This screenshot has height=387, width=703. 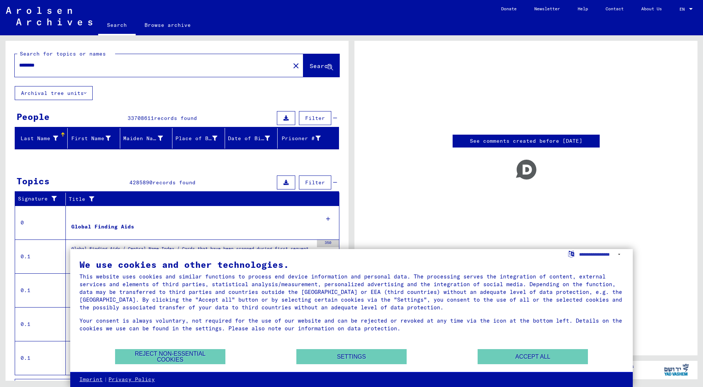 I want to click on mat-icon: close, so click(x=296, y=66).